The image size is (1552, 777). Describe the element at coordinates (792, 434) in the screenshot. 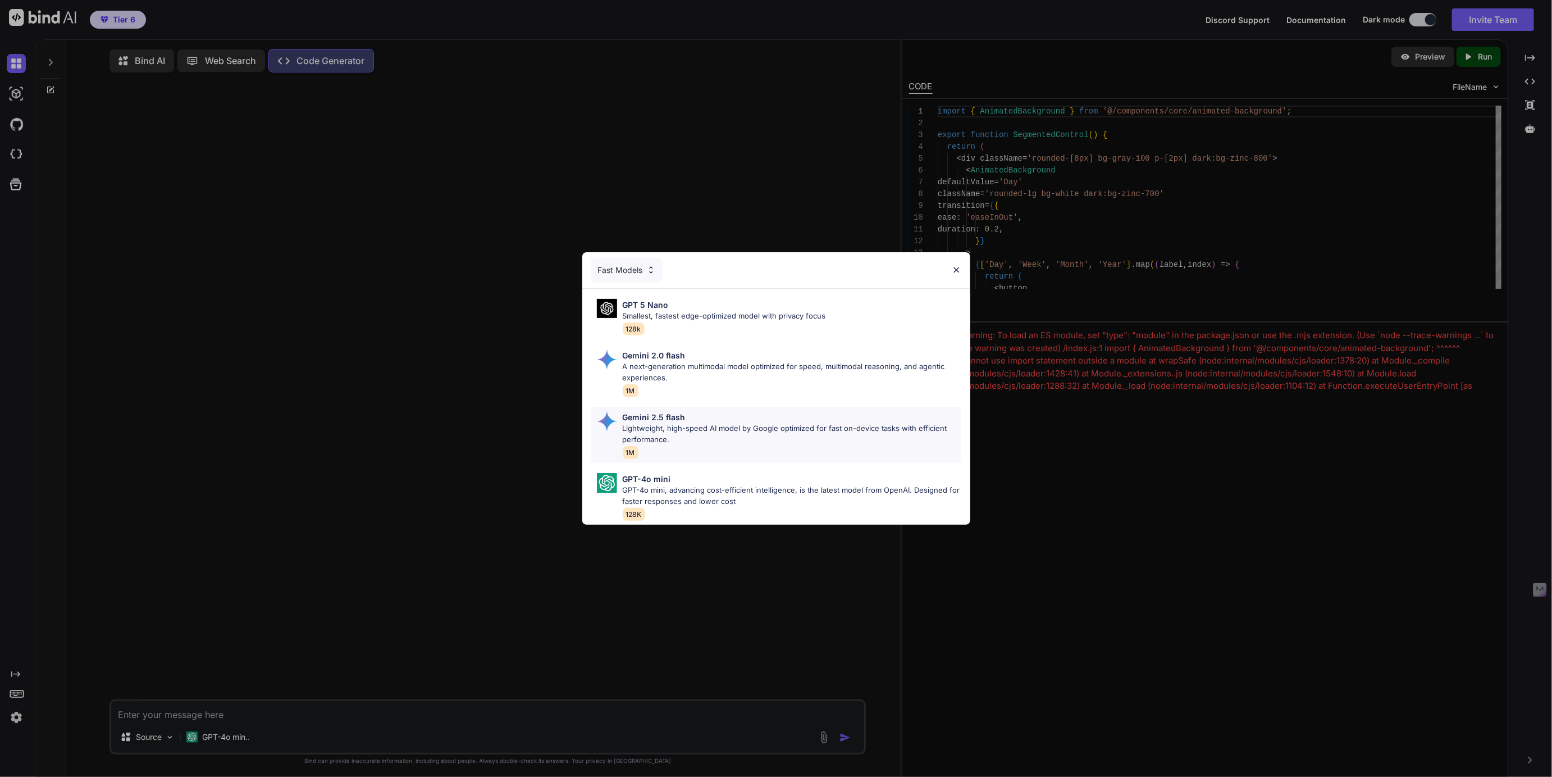

I see `p: Lightweight, high-speed AI model by Google optimized for fast on-device tasks with efficient perf...` at that location.